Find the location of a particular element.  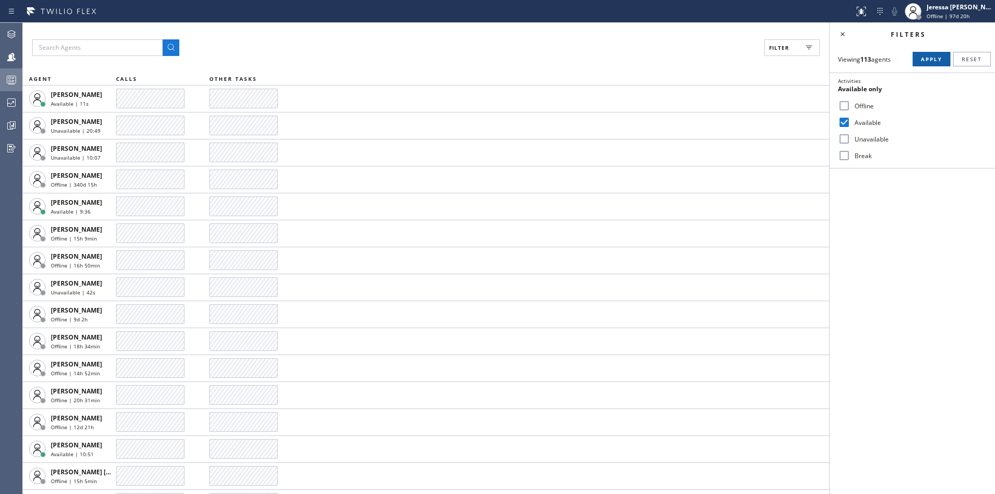

strong: 113 is located at coordinates (866, 59).